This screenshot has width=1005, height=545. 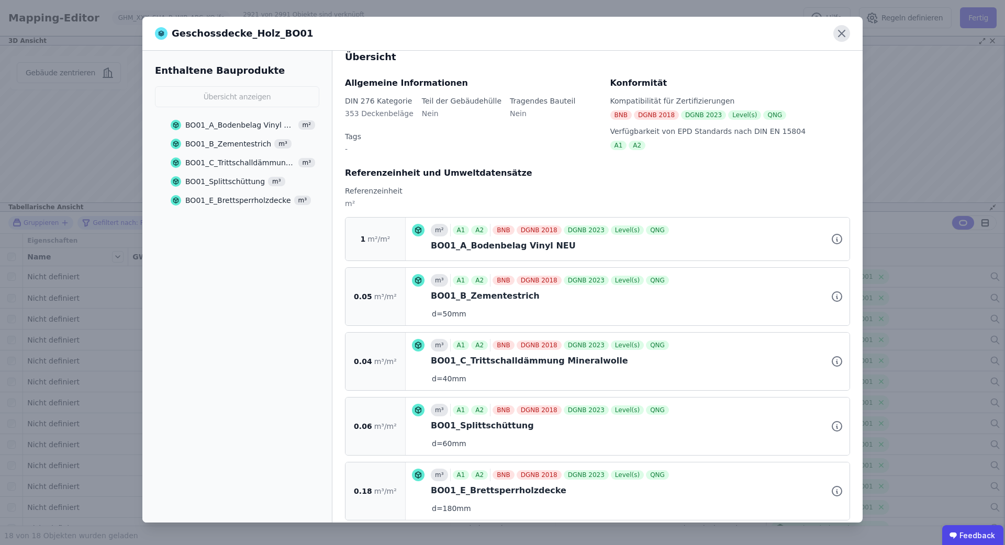 What do you see at coordinates (363, 491) in the screenshot?
I see `span: 0.18` at bounding box center [363, 491].